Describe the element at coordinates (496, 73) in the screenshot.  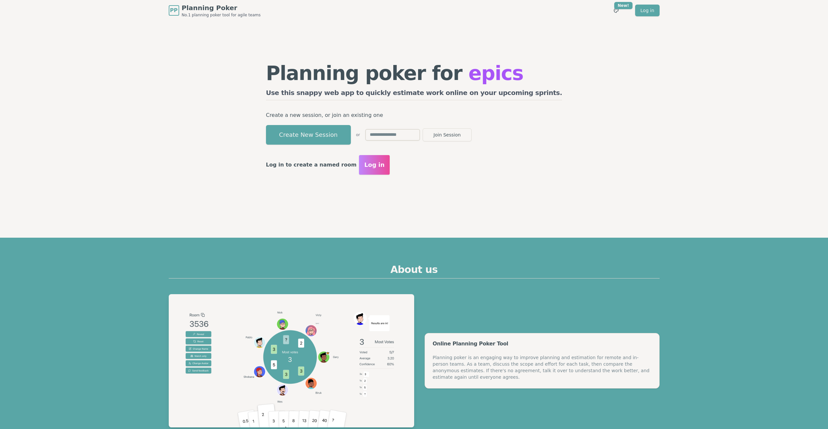
I see `span: epics` at that location.